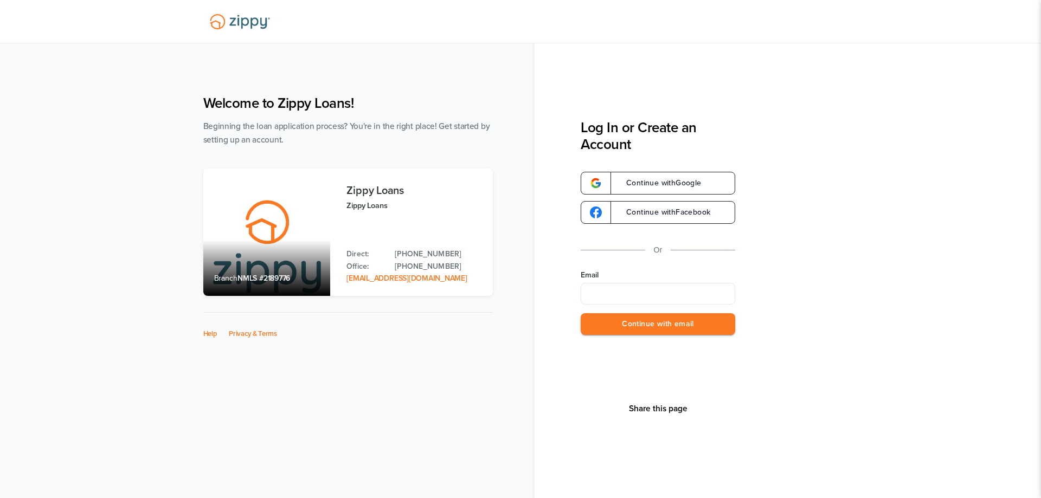 The image size is (1041, 498). I want to click on a: Office Phone: 512-975-2947, so click(438, 267).